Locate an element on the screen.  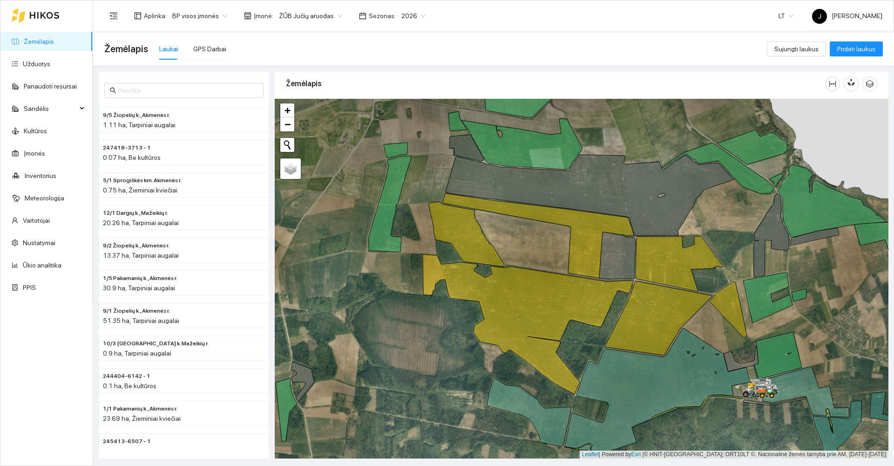
span: 0.9 ha, Tarpiniai augalai is located at coordinates (137, 353).